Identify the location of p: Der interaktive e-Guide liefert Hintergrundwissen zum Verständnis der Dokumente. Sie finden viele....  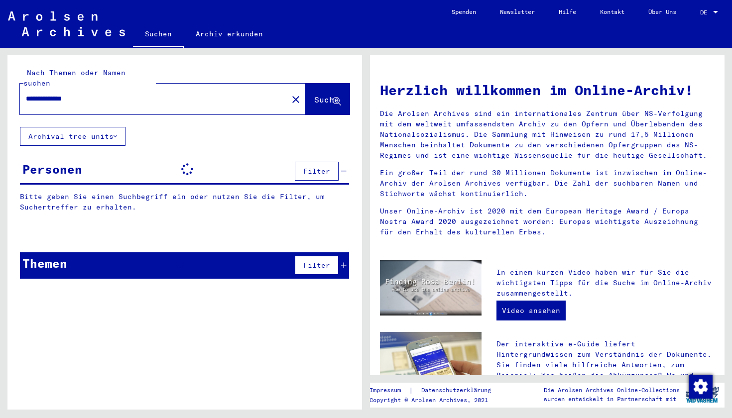
(606, 365).